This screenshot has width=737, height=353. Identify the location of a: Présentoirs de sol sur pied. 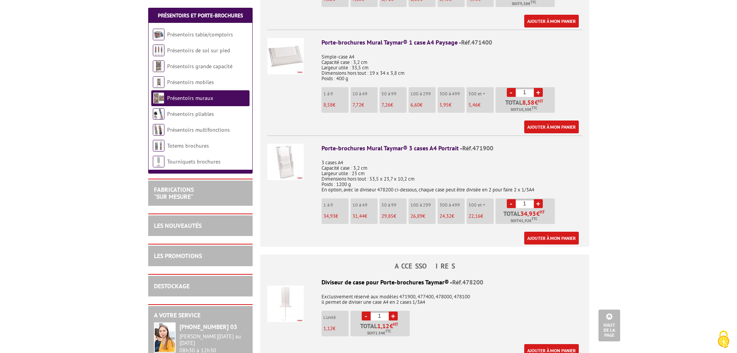
(199, 50).